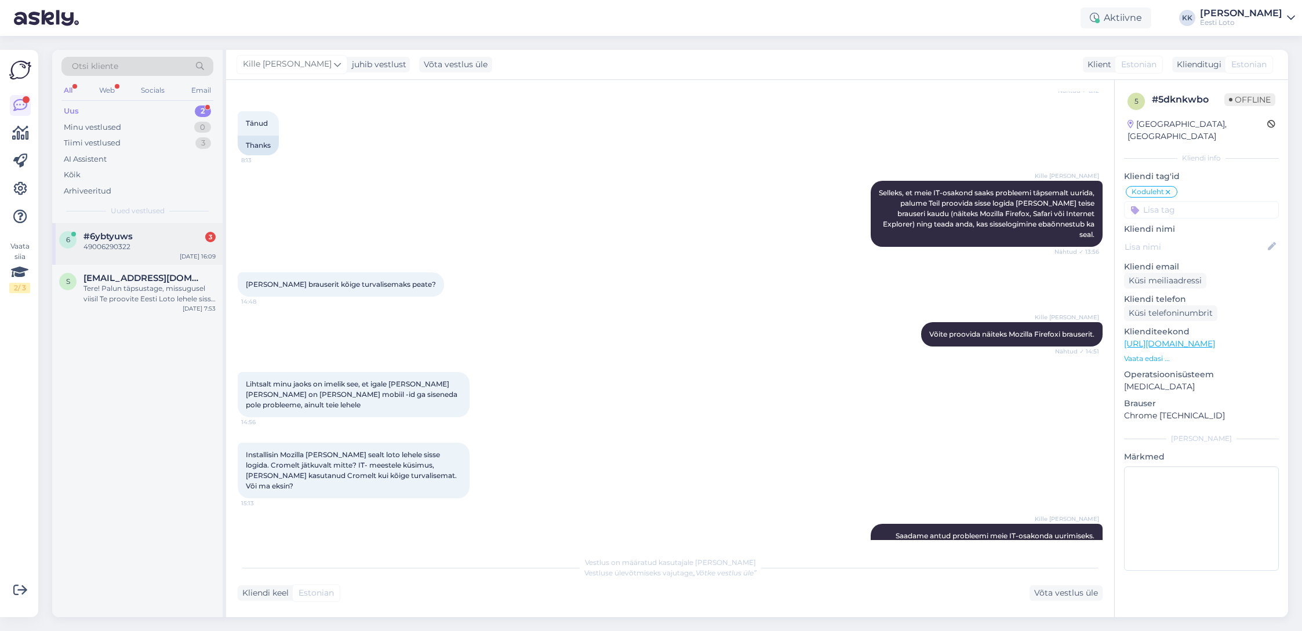 The width and height of the screenshot is (1302, 631). What do you see at coordinates (1201, 457) in the screenshot?
I see `p: Märkmed` at bounding box center [1201, 457].